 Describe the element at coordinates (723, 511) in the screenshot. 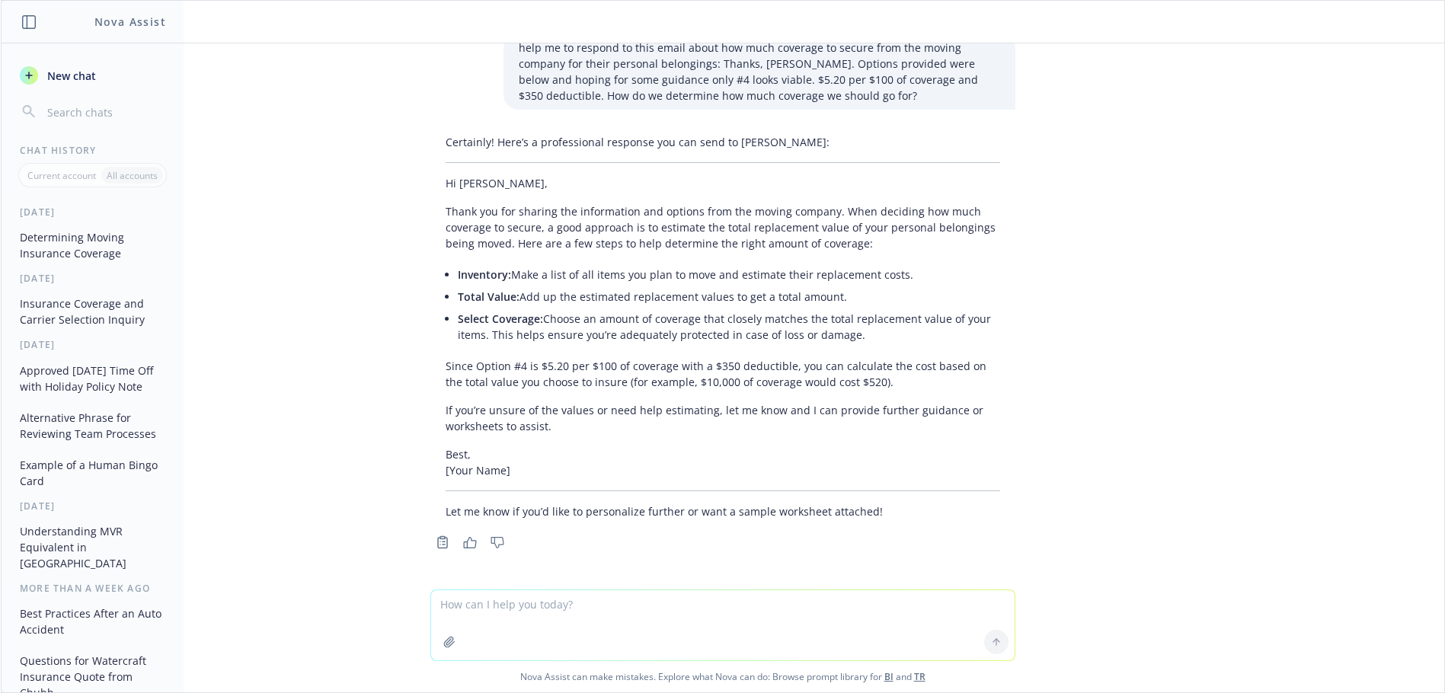

I see `p: Let me know if you’d like to personalize further or want a sample worksheet attached!` at that location.